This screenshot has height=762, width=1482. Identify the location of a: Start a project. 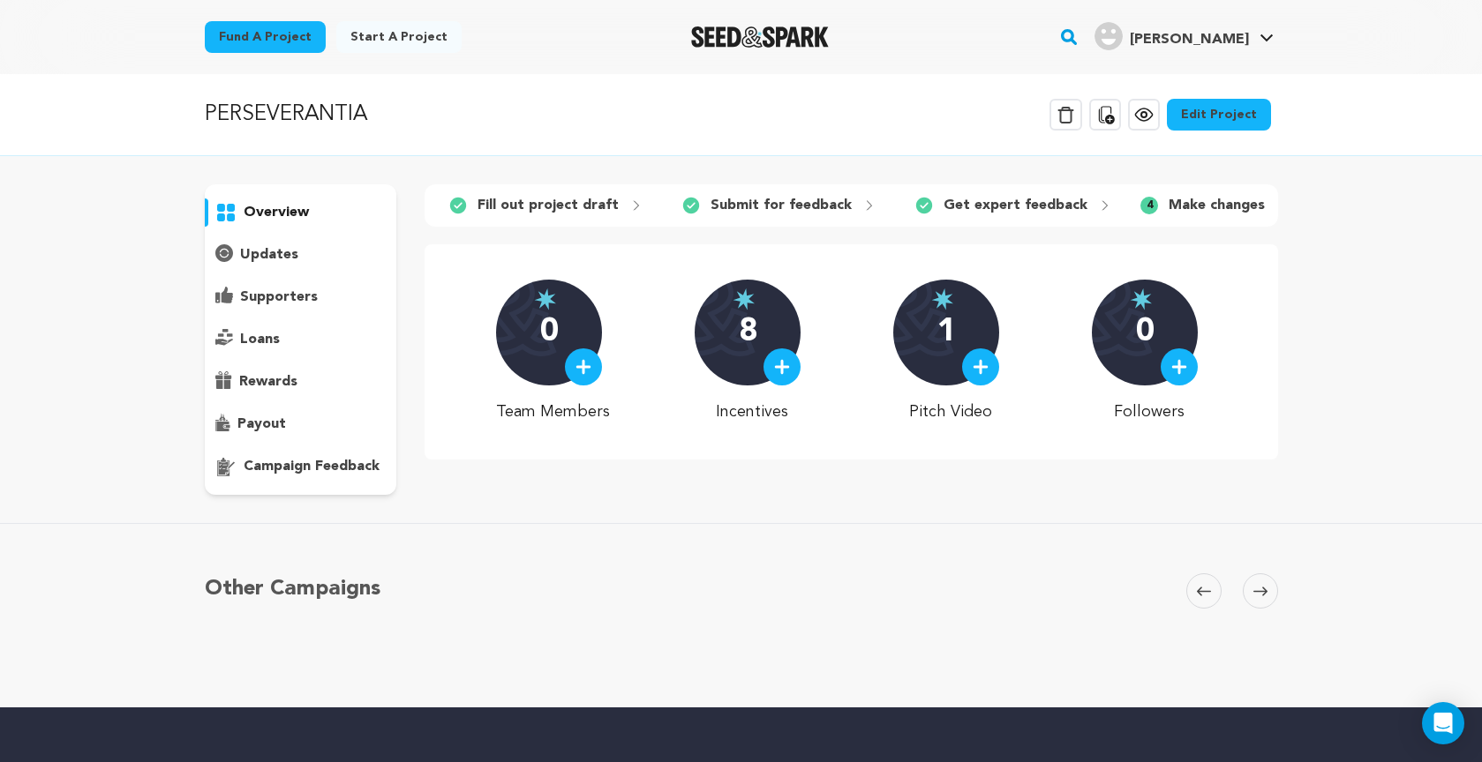
(399, 37).